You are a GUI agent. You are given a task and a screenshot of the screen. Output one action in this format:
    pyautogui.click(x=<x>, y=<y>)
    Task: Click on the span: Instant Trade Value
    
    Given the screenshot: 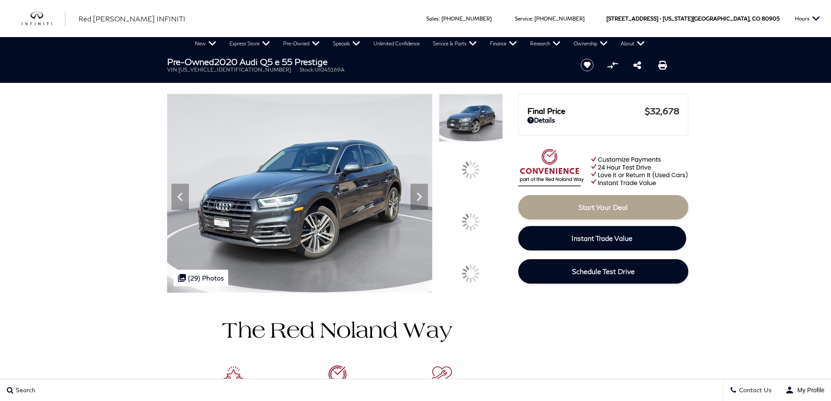 What is the action you would take?
    pyautogui.click(x=602, y=238)
    